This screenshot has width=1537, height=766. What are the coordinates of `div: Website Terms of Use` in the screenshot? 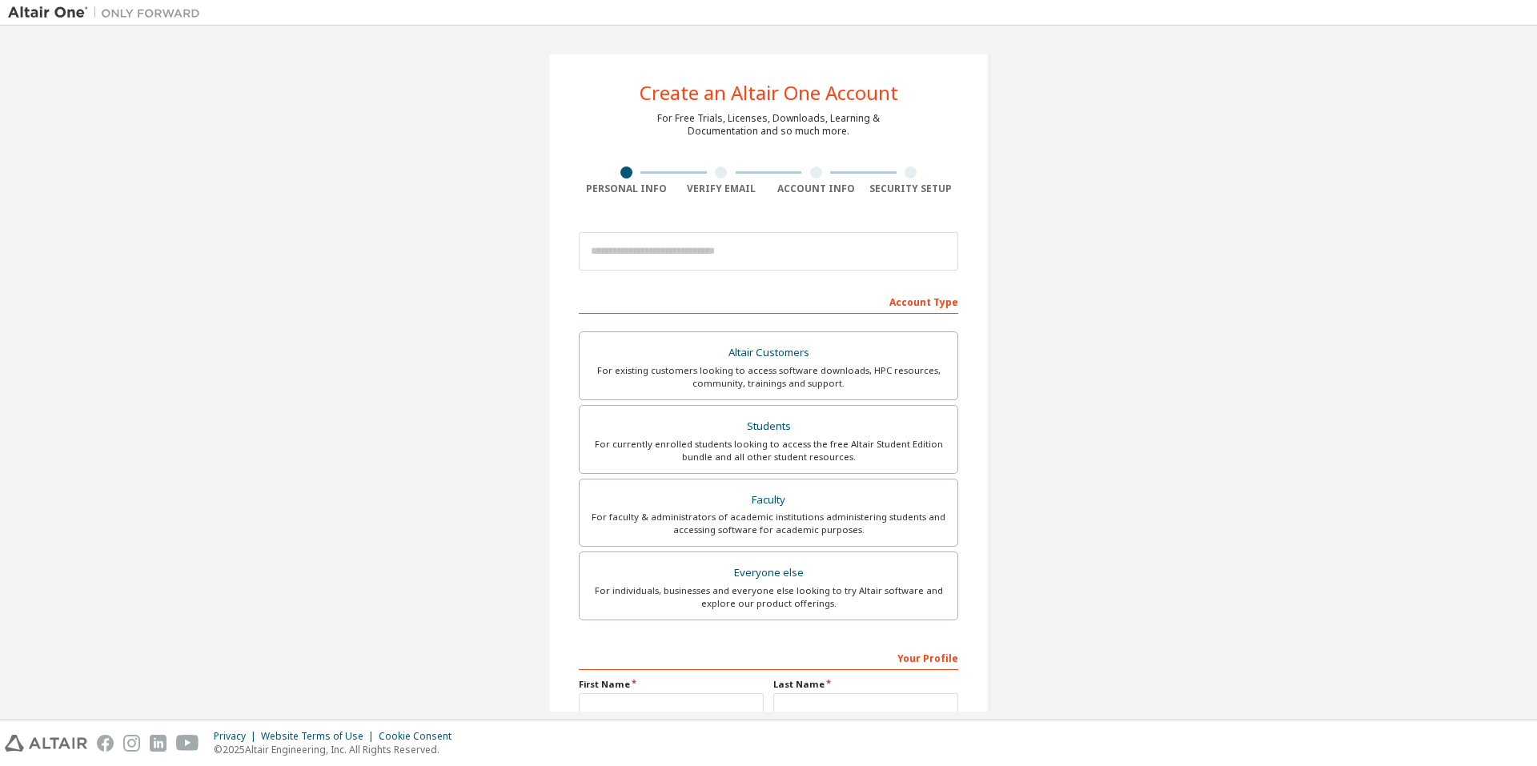 It's located at (319, 736).